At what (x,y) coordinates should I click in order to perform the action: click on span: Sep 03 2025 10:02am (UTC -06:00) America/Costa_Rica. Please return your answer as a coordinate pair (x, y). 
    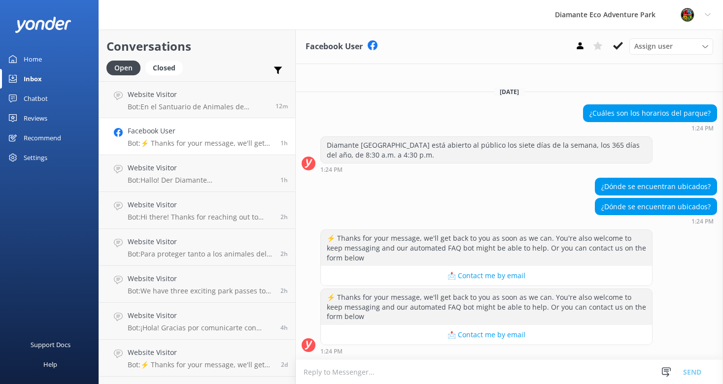
    Looking at the image, I should click on (284, 328).